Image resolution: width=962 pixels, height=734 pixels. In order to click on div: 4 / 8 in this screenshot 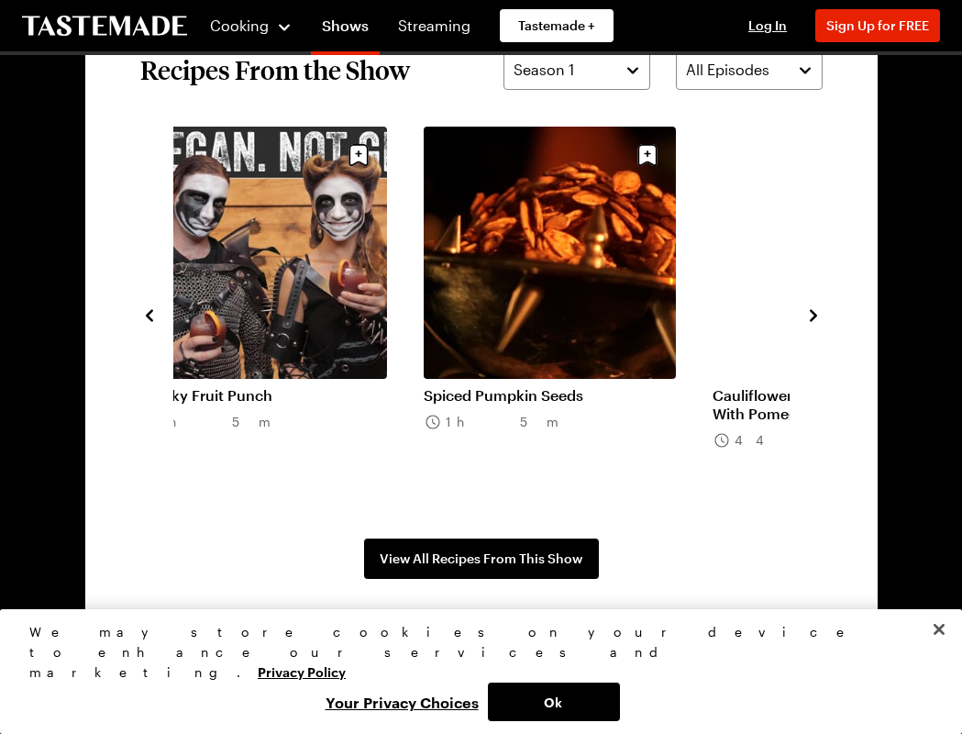, I will do `click(568, 314)`.